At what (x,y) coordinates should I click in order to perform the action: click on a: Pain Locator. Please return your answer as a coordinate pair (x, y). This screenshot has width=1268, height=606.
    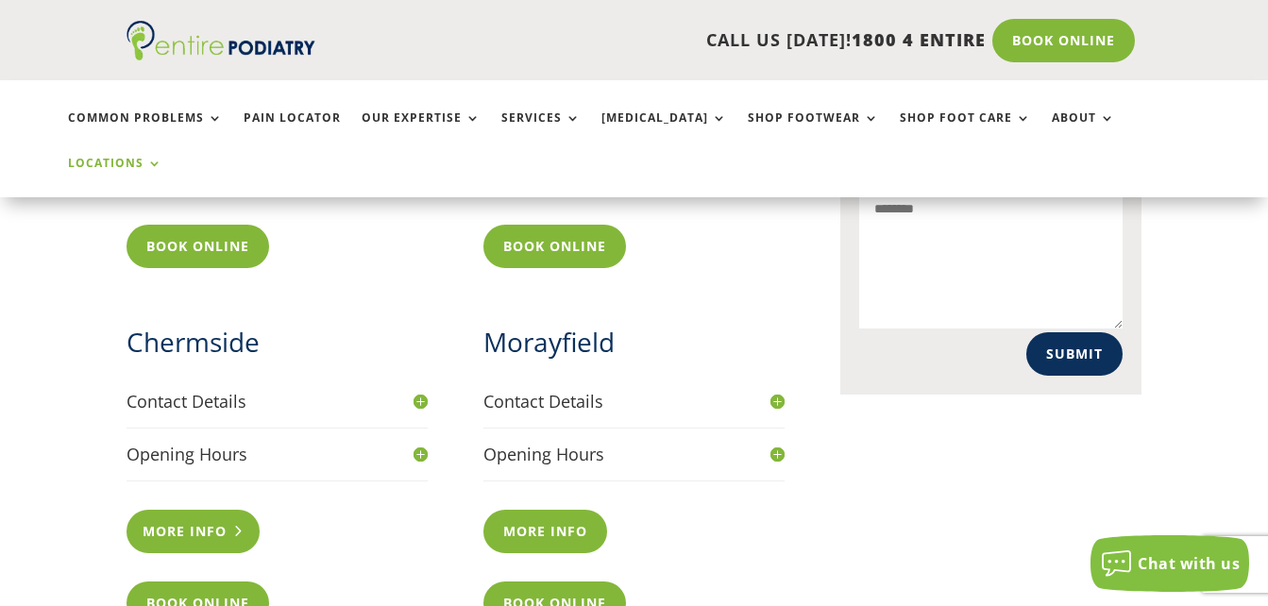
    Looking at the image, I should click on (292, 131).